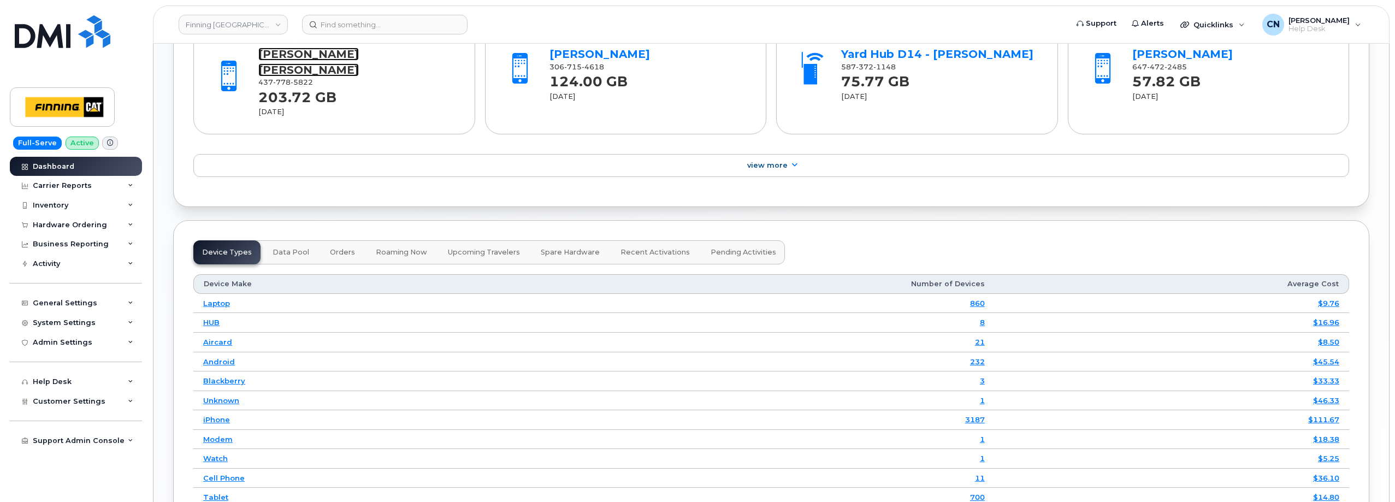  What do you see at coordinates (864, 67) in the screenshot?
I see `span: 372` at bounding box center [864, 67].